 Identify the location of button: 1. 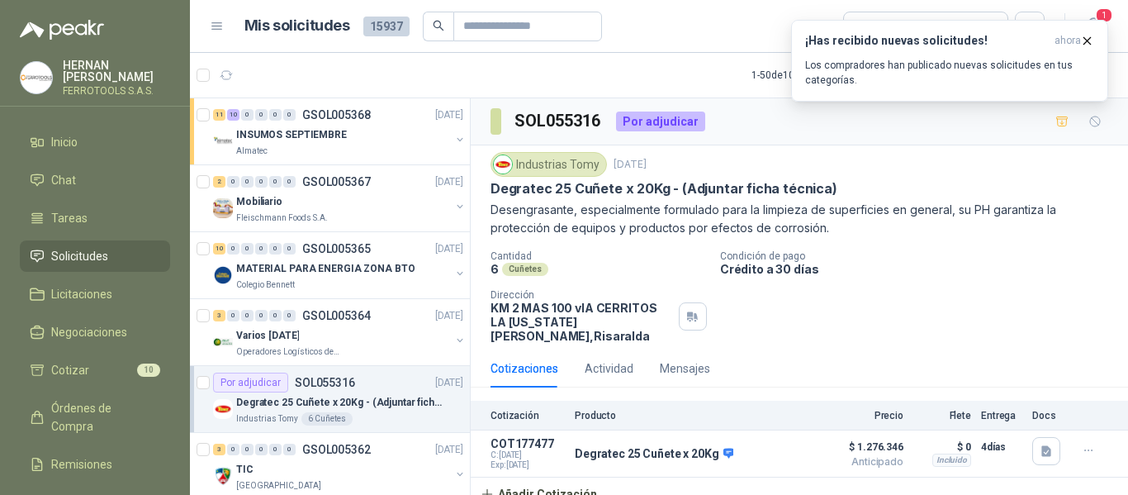
(1094, 26).